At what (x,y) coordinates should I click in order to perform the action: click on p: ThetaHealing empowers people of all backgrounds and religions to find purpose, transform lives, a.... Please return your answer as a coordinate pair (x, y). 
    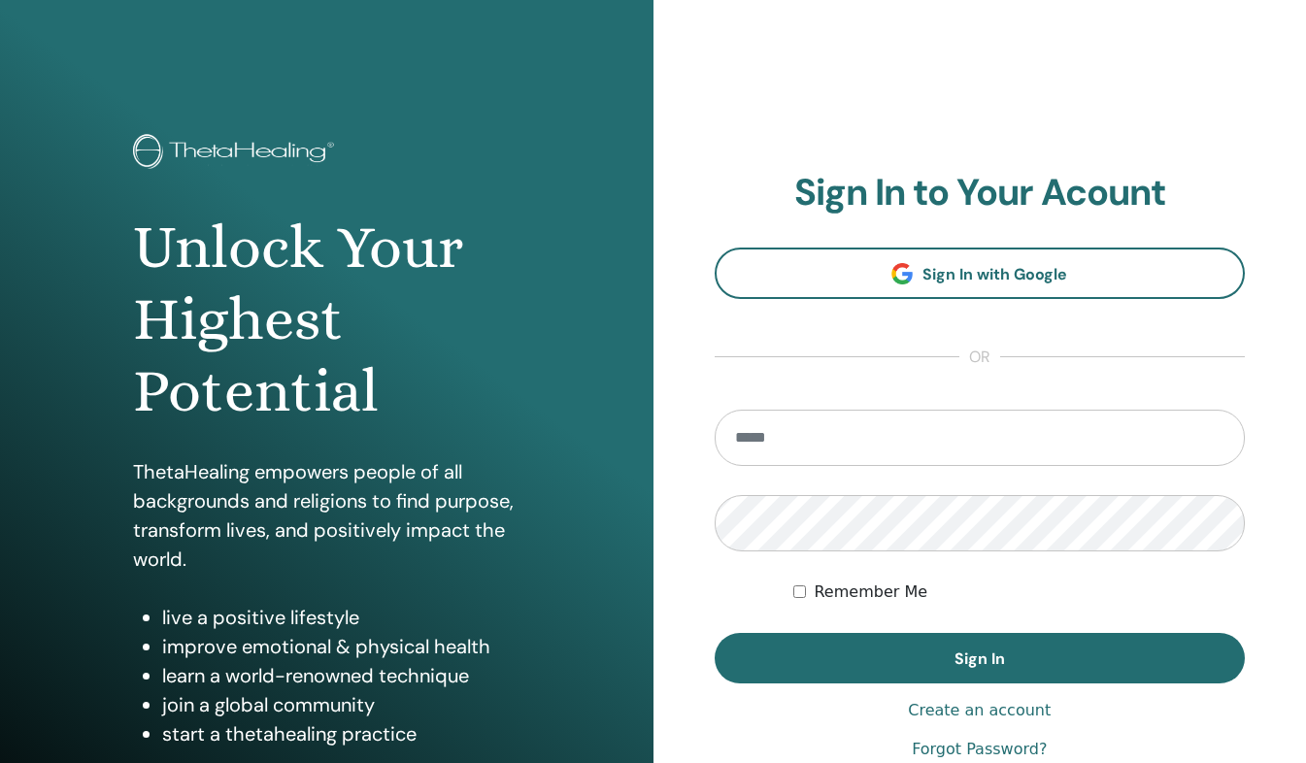
    Looking at the image, I should click on (326, 516).